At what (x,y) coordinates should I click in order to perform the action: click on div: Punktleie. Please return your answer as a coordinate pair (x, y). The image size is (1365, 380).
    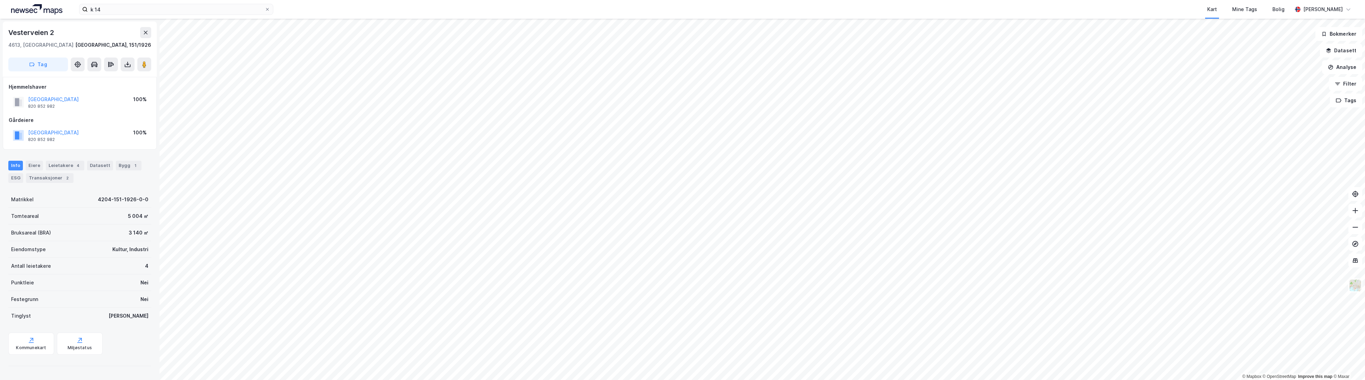
    Looking at the image, I should click on (23, 283).